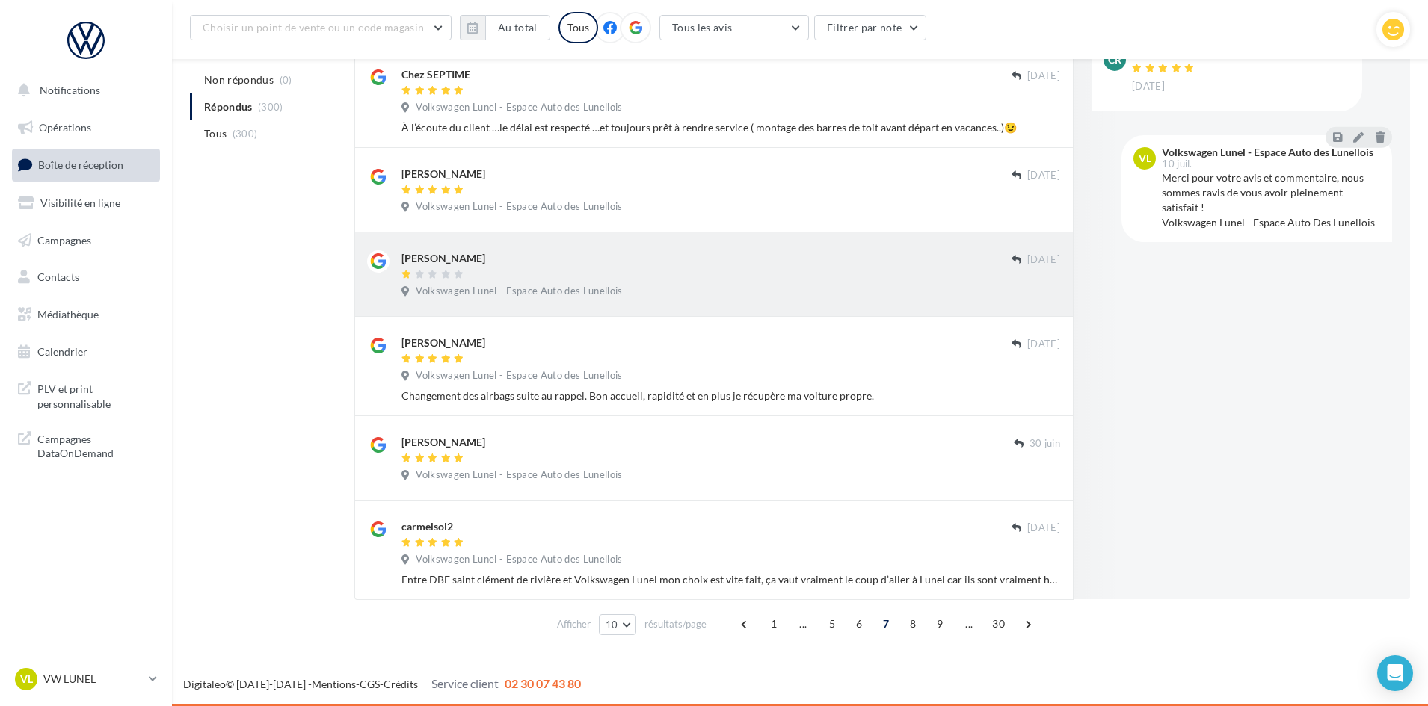 The height and width of the screenshot is (706, 1428). What do you see at coordinates (86, 164) in the screenshot?
I see `a: Boîte de réception` at bounding box center [86, 164].